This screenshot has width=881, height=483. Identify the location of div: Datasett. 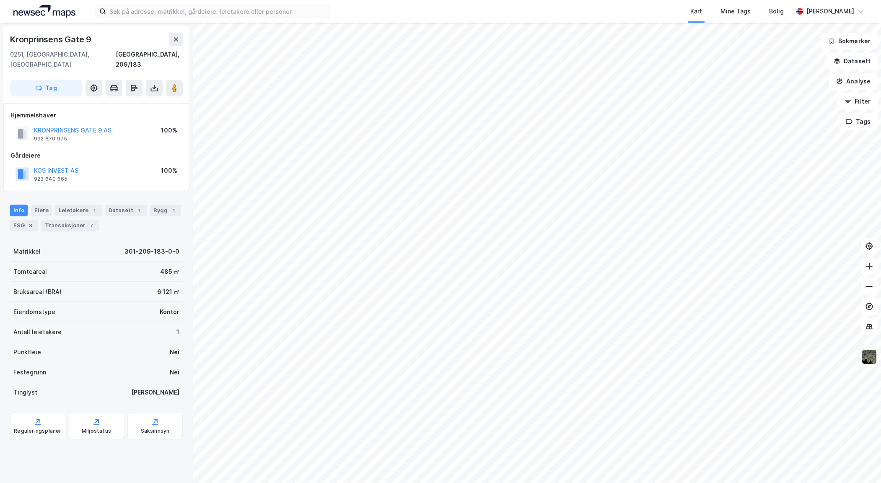
(126, 210).